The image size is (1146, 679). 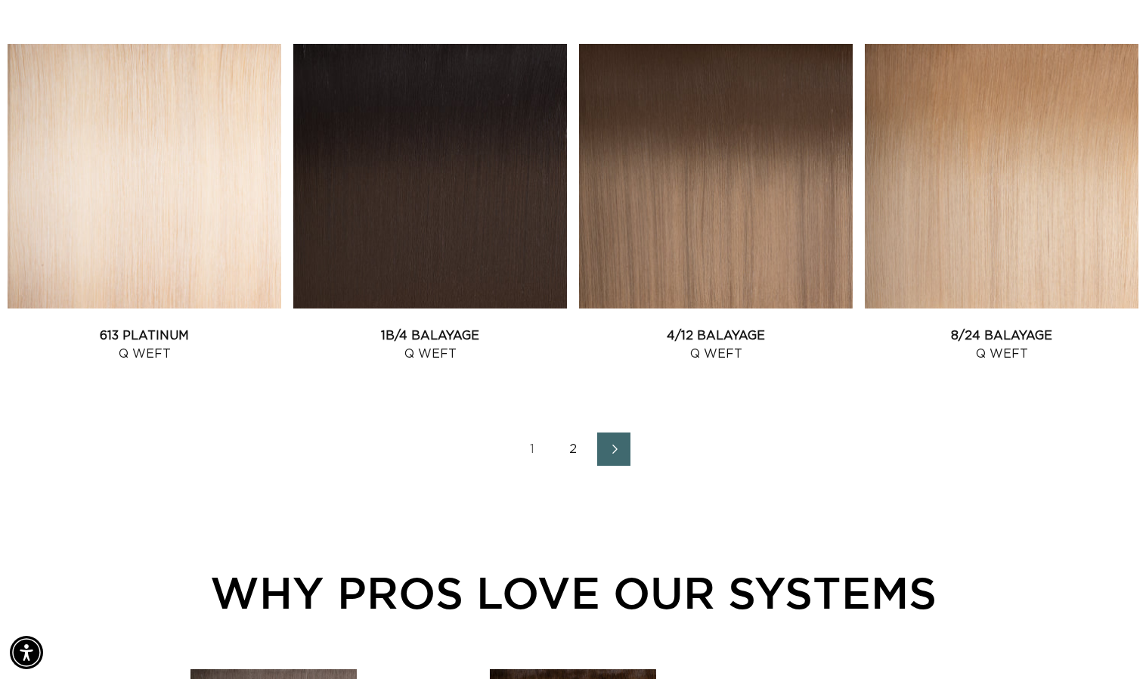 What do you see at coordinates (573, 592) in the screenshot?
I see `div: WHY PROS LOVE OUR SYSTEMS` at bounding box center [573, 592].